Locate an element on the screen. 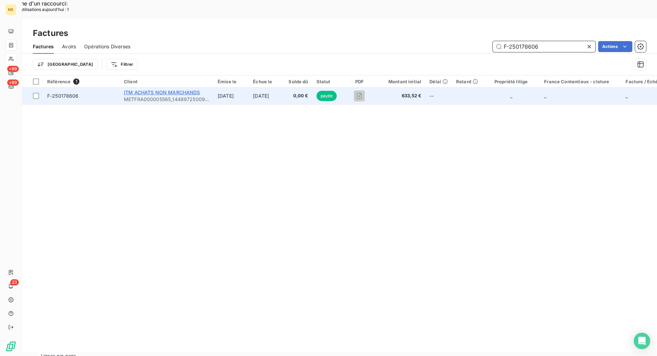 This screenshot has height=356, width=657. button: Actions is located at coordinates (615, 47).